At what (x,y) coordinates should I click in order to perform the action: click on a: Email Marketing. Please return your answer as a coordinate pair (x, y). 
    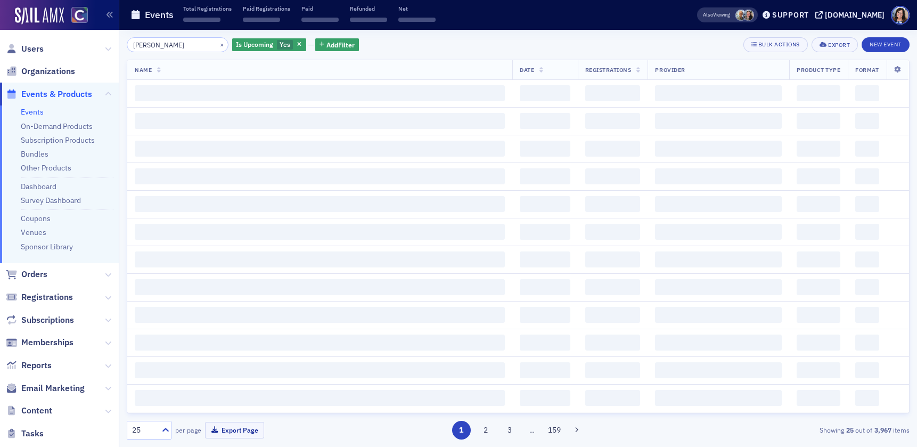
    Looking at the image, I should click on (45, 388).